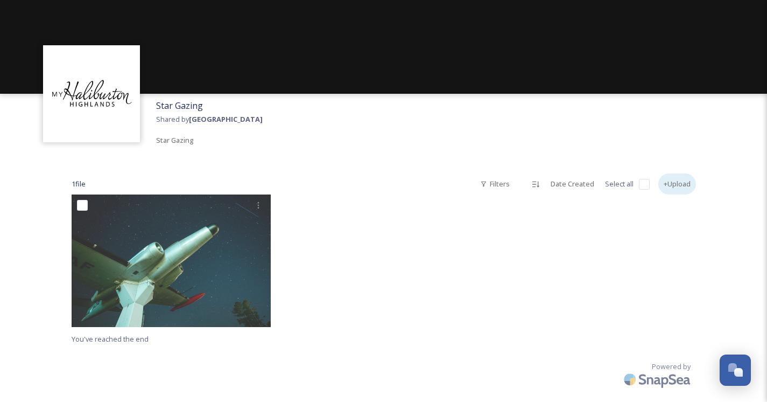  I want to click on div: +Upload, so click(677, 184).